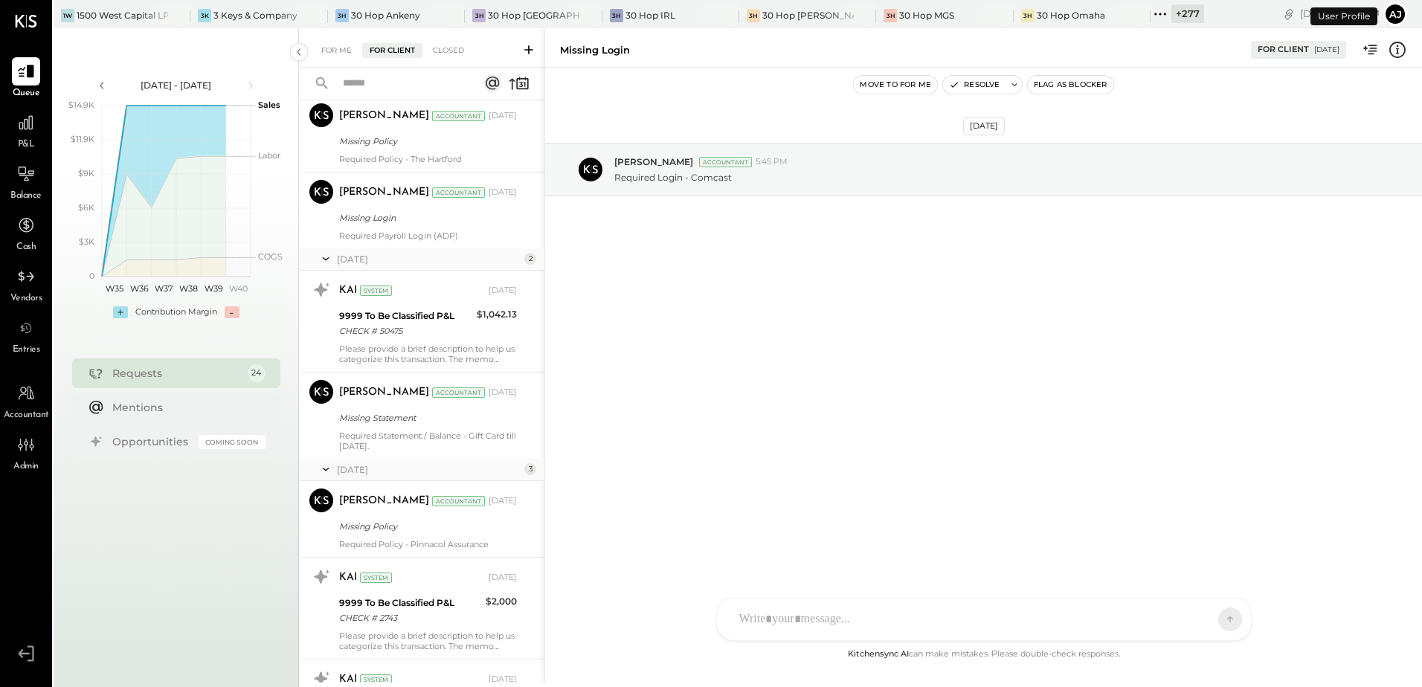  Describe the element at coordinates (176, 312) in the screenshot. I see `div: Contribution Margin` at that location.